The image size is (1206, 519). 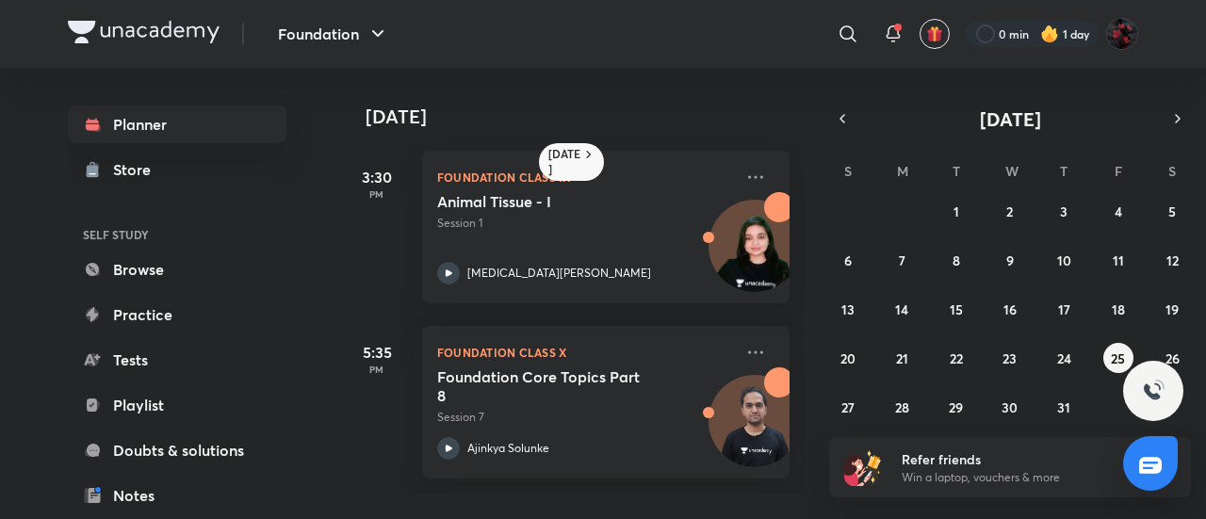 I want to click on abbr: July 30, 2025, so click(x=1009, y=407).